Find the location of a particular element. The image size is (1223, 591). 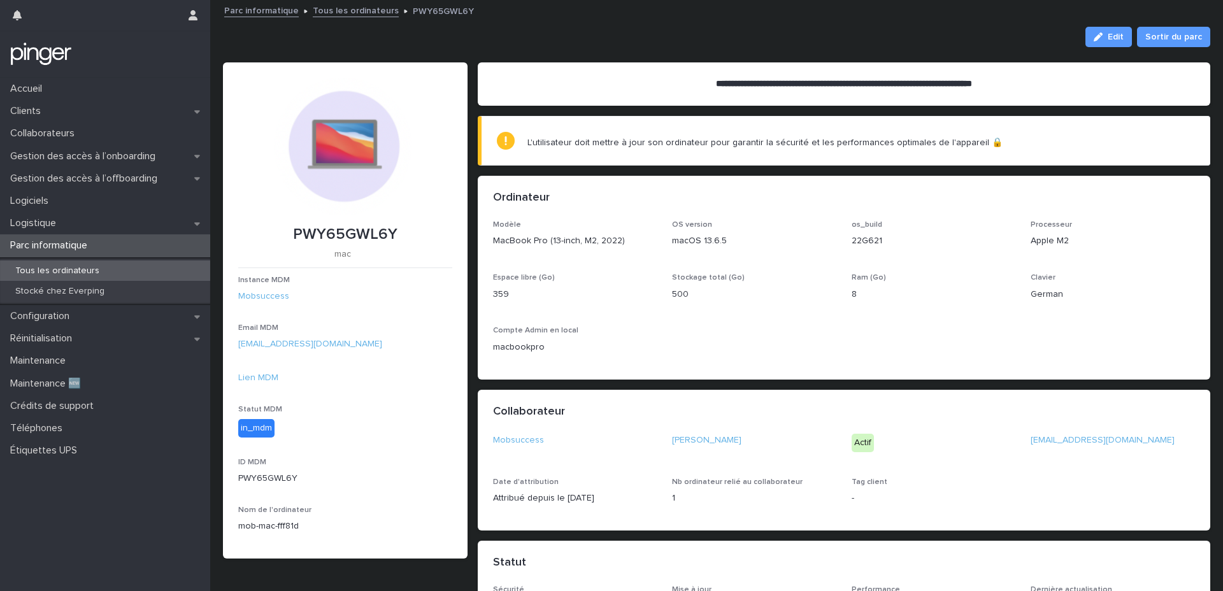

span: Stockage total (Go) is located at coordinates (708, 278).